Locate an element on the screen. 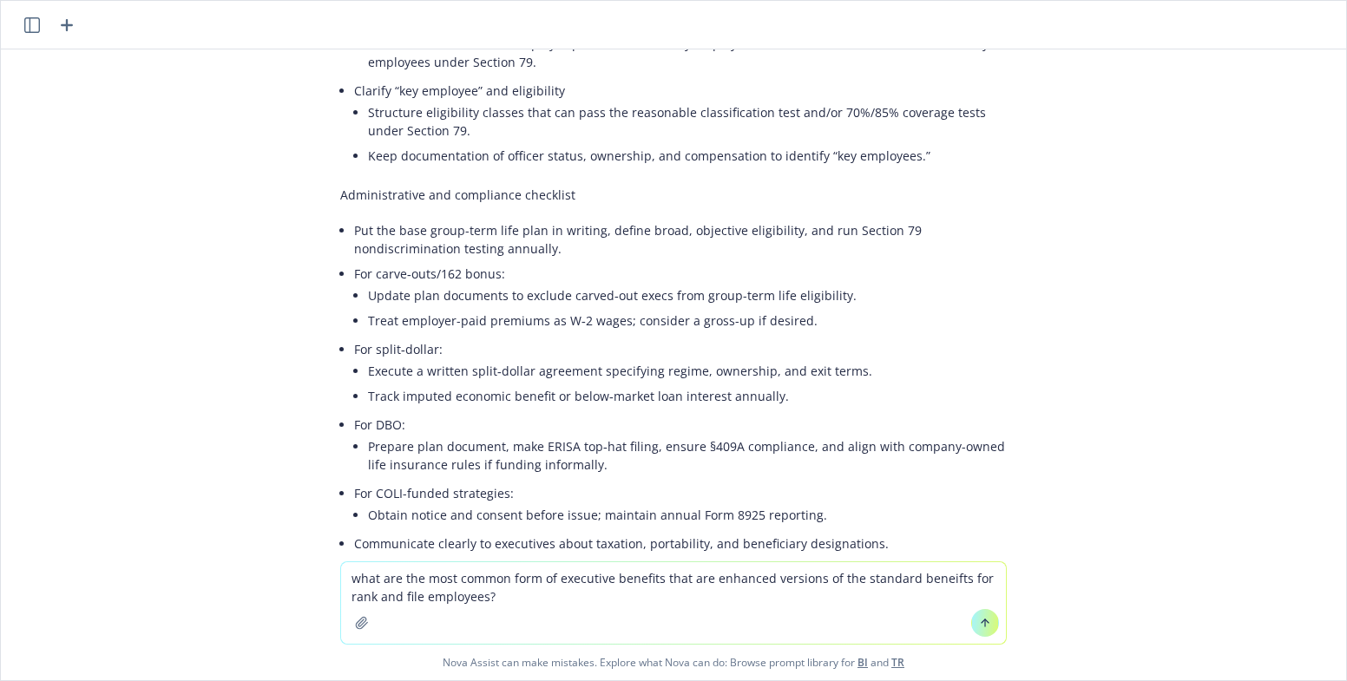 The image size is (1347, 681). textarea: what are the most common form of executive benefits that are enhanced versions of the standard be... is located at coordinates (674, 603).